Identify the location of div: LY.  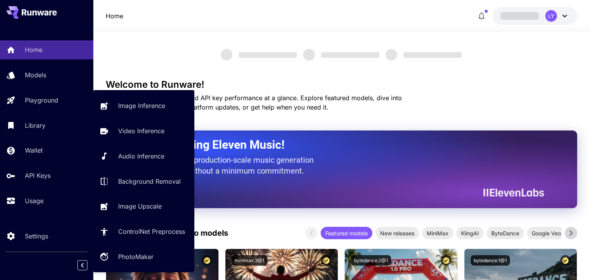
(551, 16).